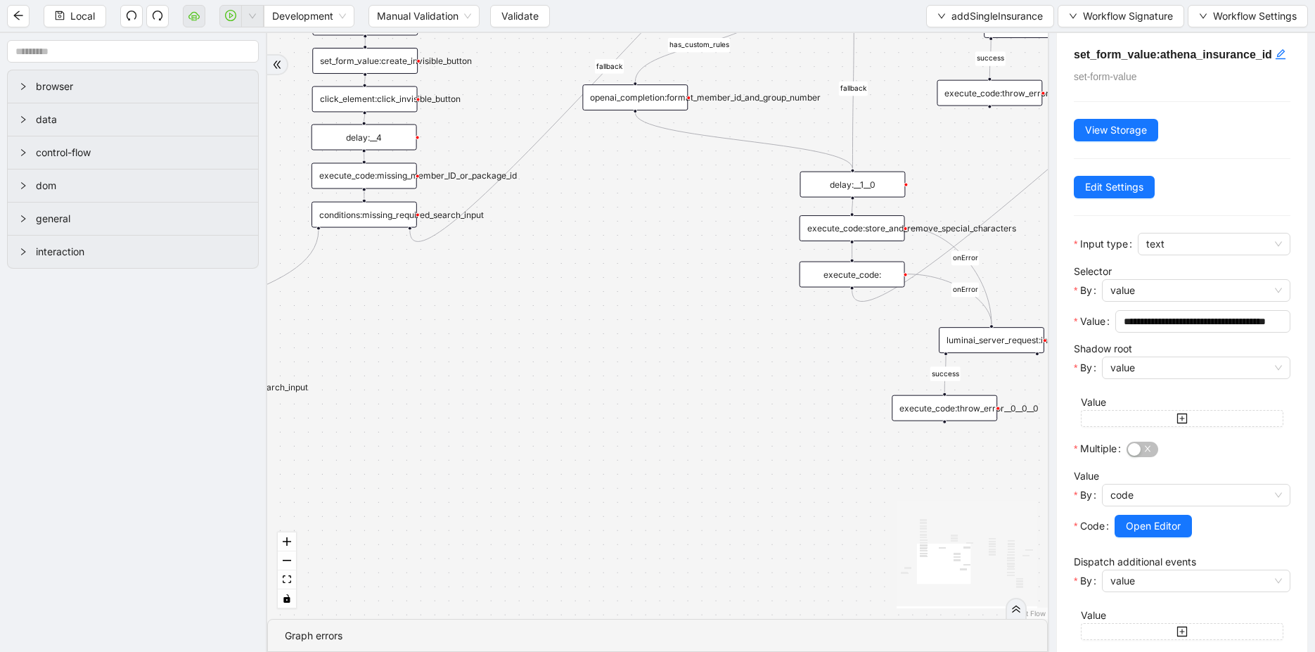 Image resolution: width=1315 pixels, height=652 pixels. Describe the element at coordinates (520, 16) in the screenshot. I see `span: Validate` at that location.